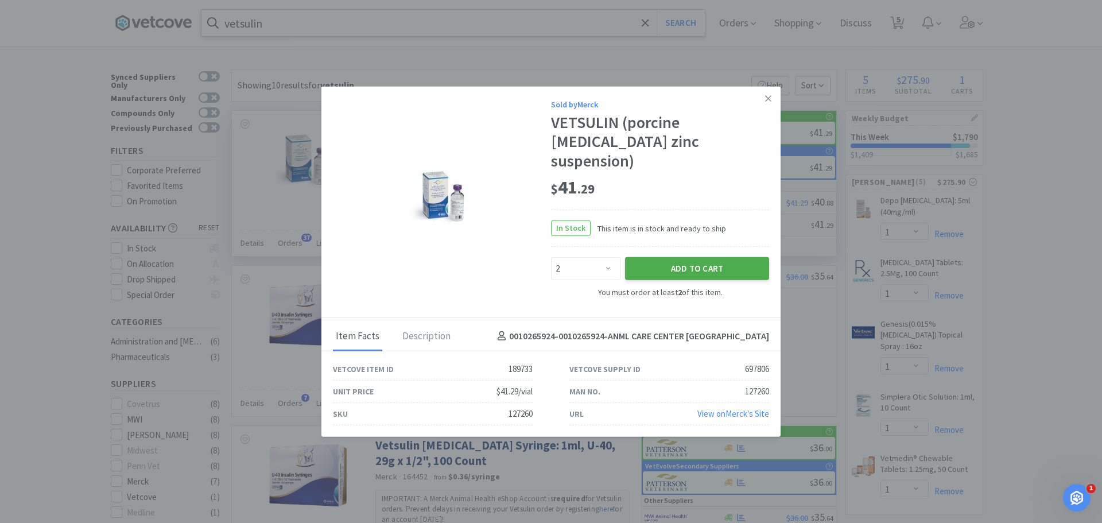 The height and width of the screenshot is (523, 1102). Describe the element at coordinates (576, 413) in the screenshot. I see `div: URL` at that location.